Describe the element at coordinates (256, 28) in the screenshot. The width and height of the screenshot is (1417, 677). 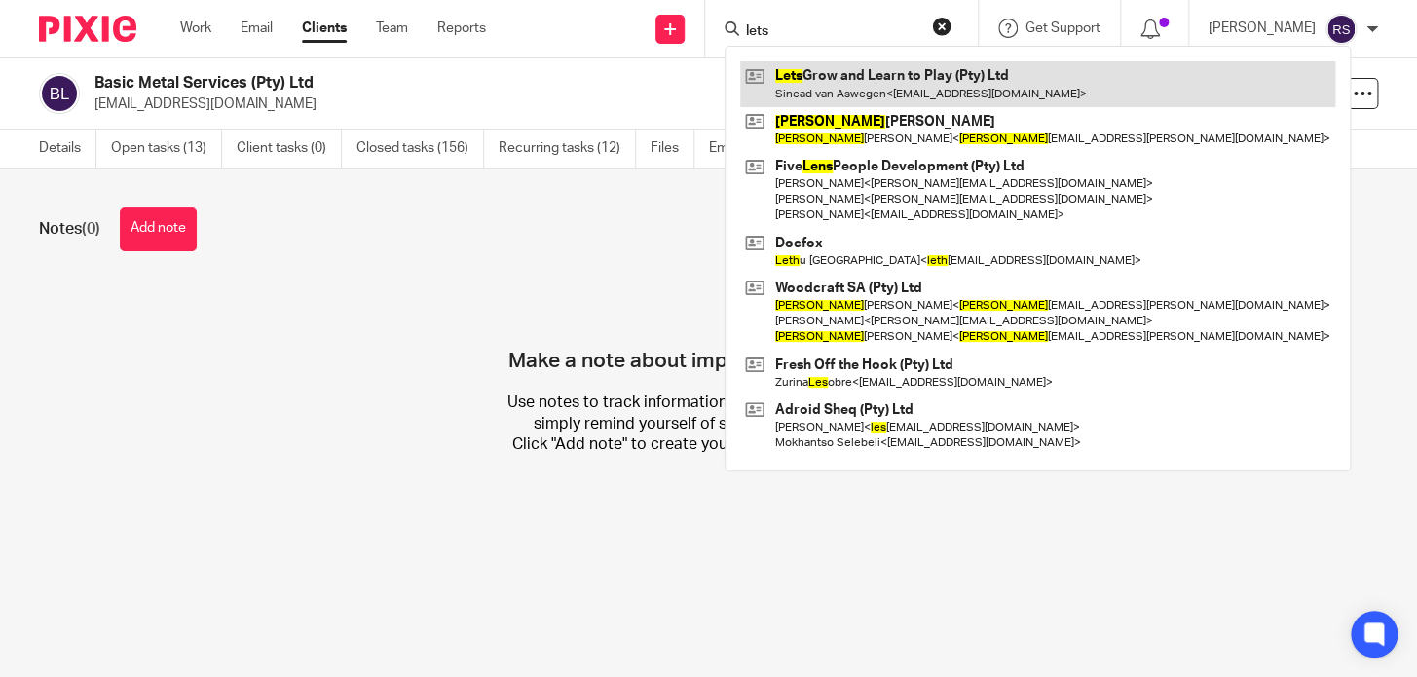
I see `a: Email` at that location.